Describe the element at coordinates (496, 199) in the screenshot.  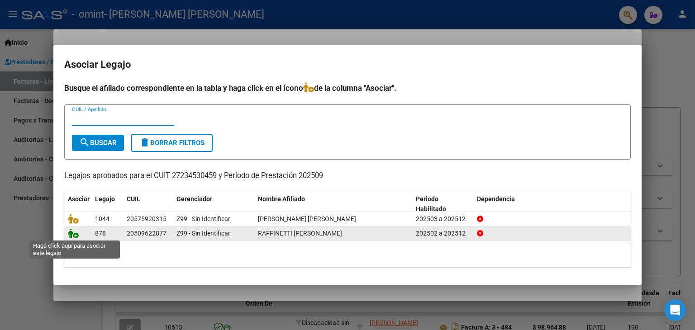
I see `span: Dependencia` at that location.